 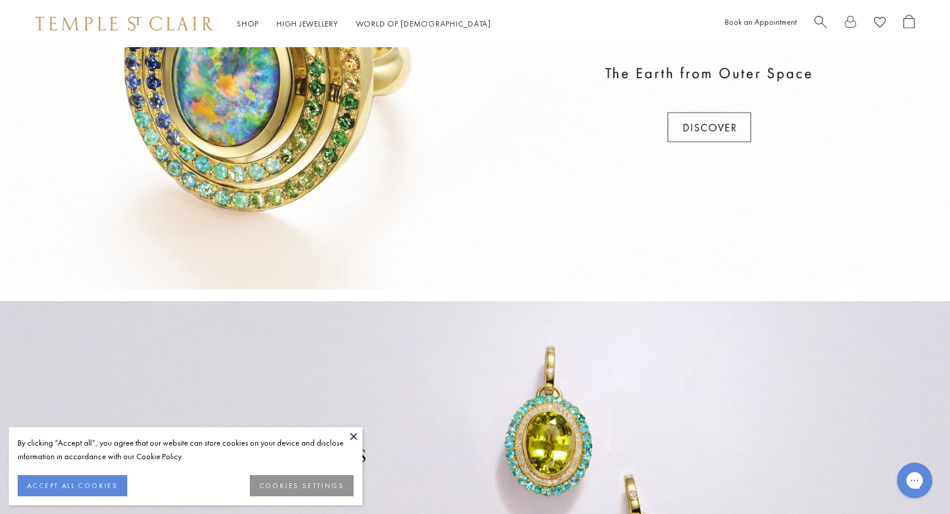 I want to click on button: COOKIES SETTINGS, so click(x=302, y=485).